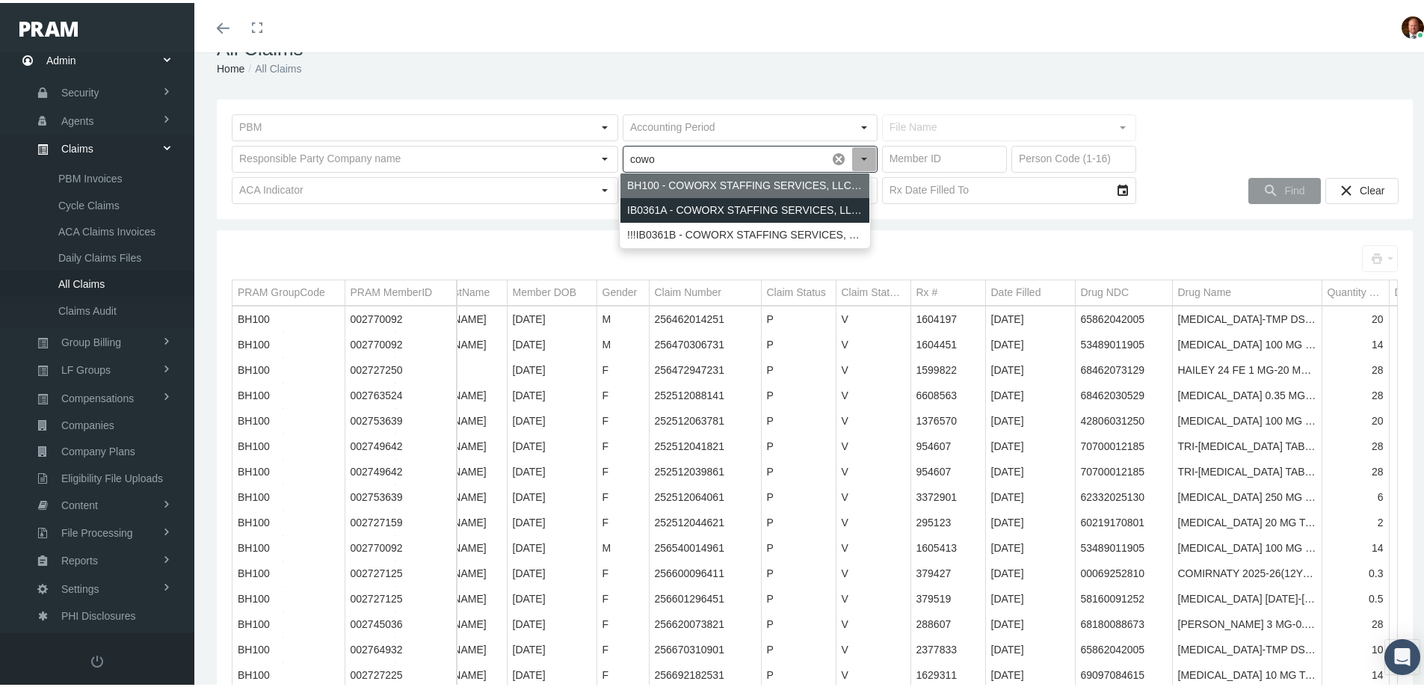 The image size is (1424, 687). Describe the element at coordinates (87, 308) in the screenshot. I see `span: Claims Audit` at that location.